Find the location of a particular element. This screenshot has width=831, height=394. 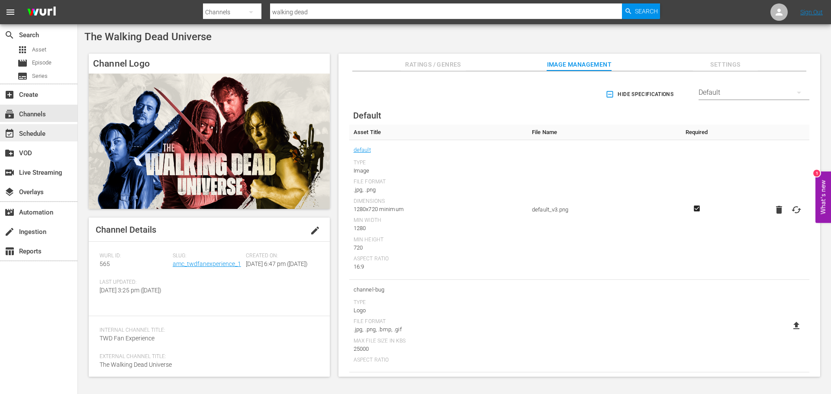

div: .jpg, .png, .bmp, .gif is located at coordinates (438, 330).